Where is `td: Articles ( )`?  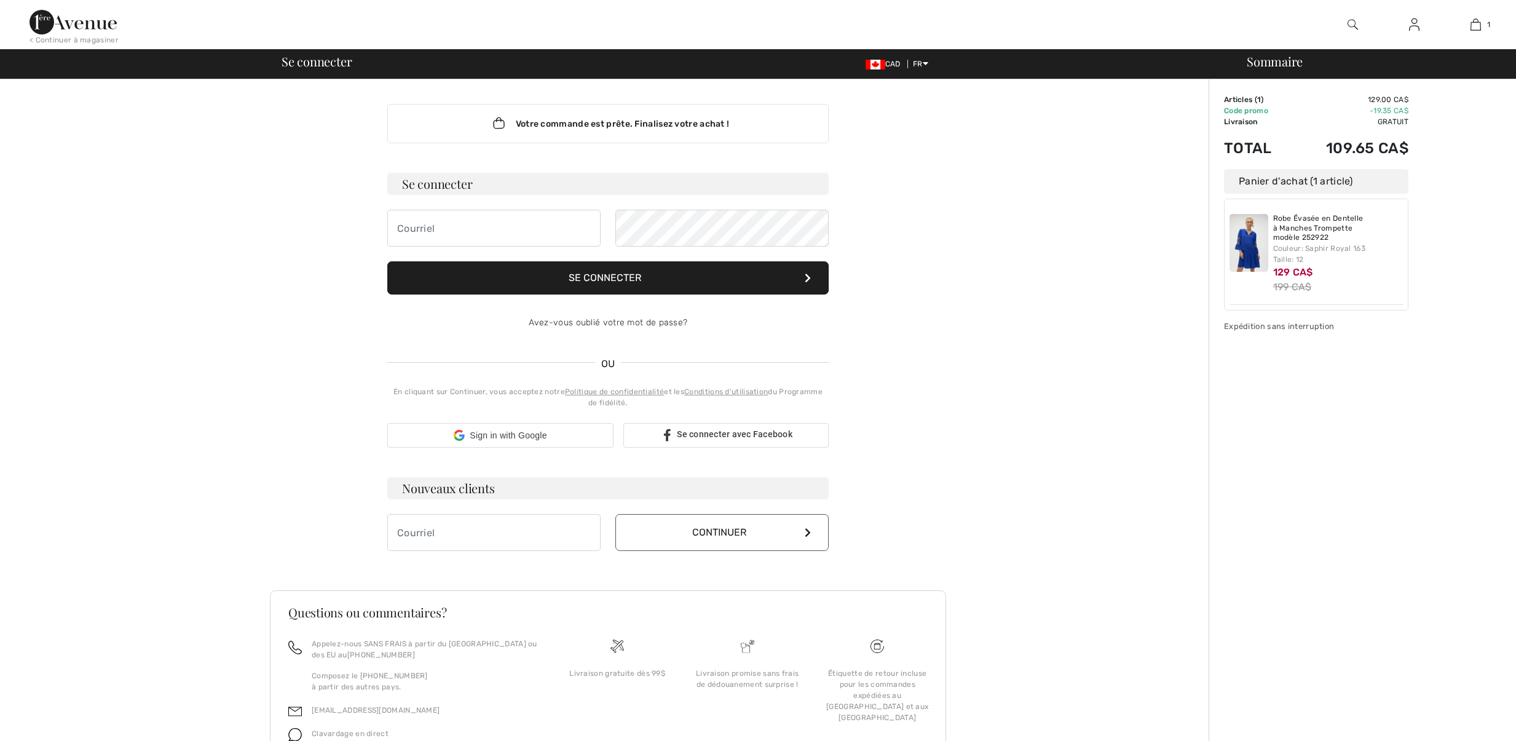 td: Articles ( ) is located at coordinates (1258, 100).